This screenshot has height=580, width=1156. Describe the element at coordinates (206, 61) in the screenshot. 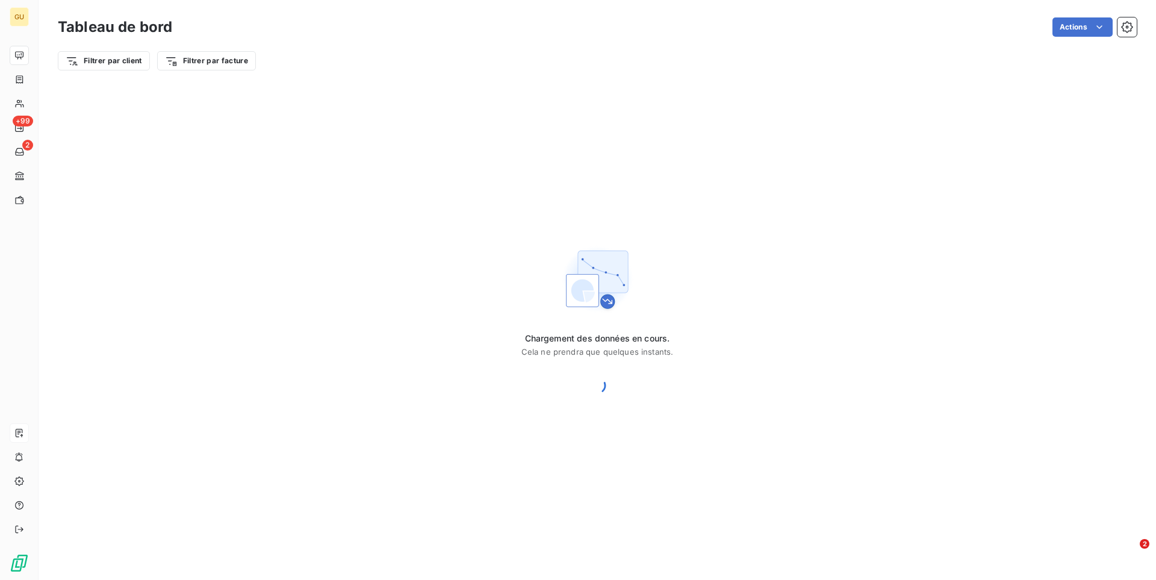

I see `button: Filtrer par facture` at that location.